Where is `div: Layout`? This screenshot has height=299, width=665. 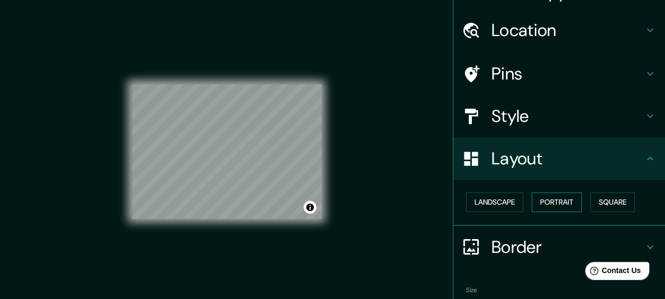 div: Layout is located at coordinates (560, 158).